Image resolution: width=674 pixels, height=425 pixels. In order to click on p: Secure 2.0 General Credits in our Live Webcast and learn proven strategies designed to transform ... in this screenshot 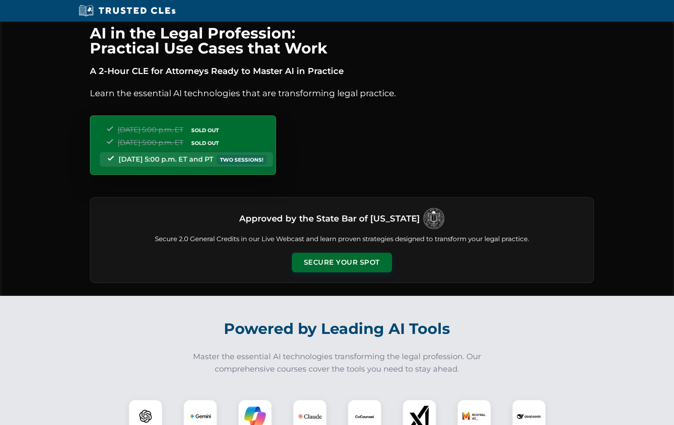, I will do `click(342, 239)`.